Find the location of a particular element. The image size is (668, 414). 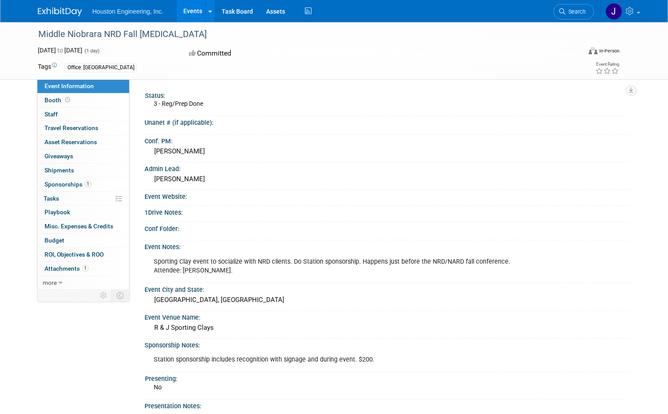

span: Travel Reservations is located at coordinates (71, 128).